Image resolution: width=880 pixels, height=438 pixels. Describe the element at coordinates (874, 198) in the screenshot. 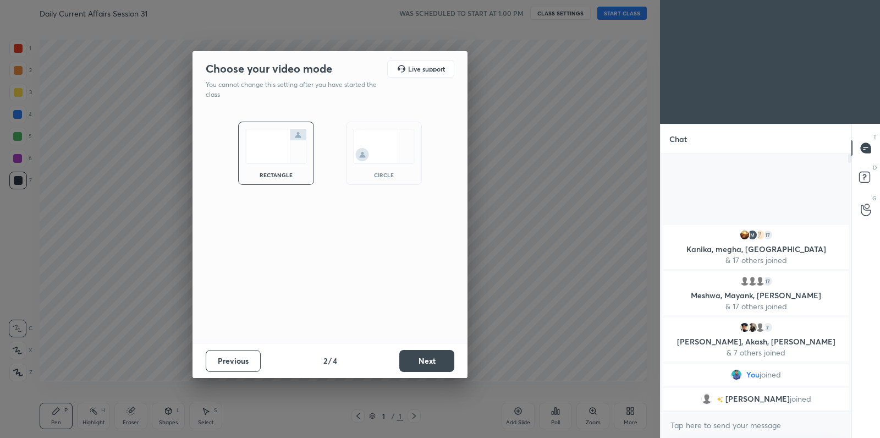

I see `p: G` at that location.